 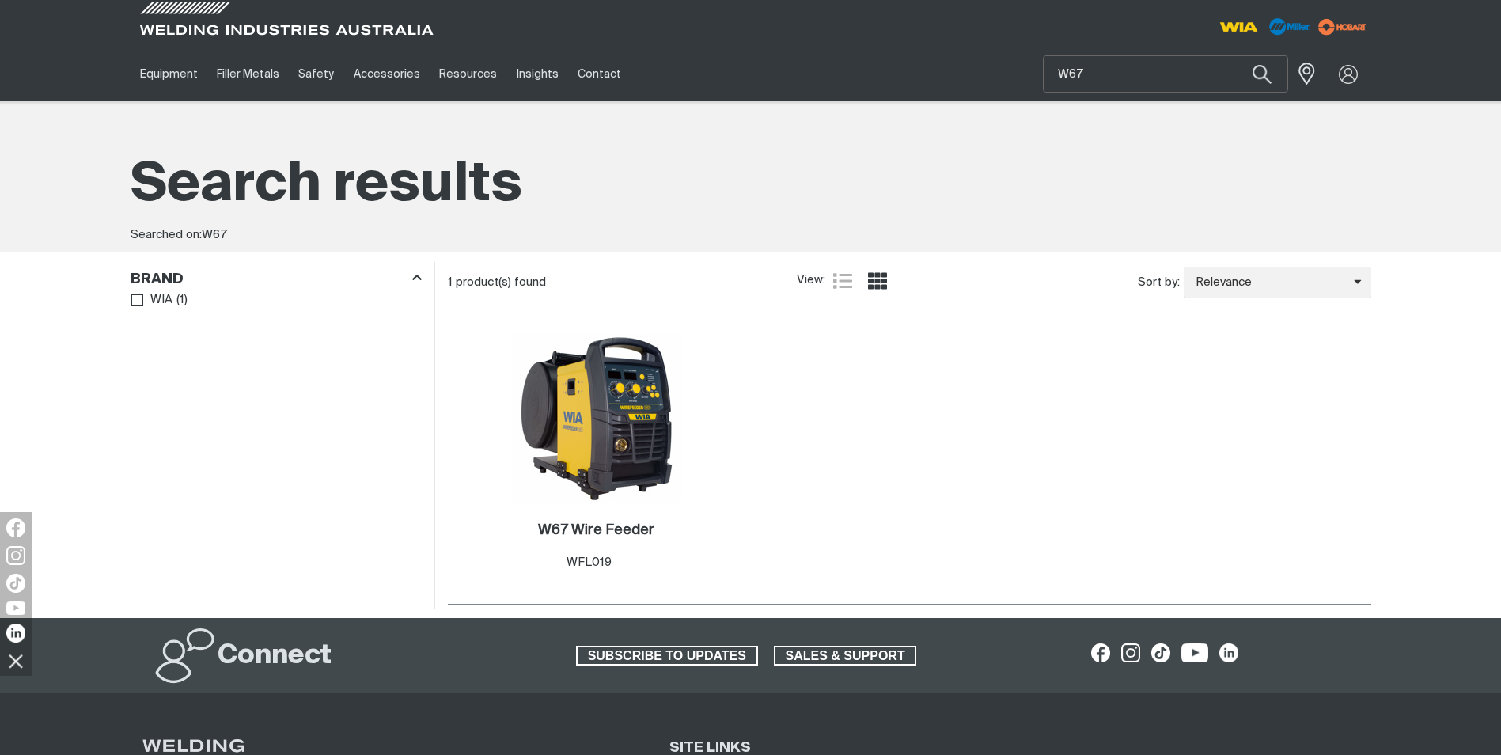 What do you see at coordinates (501, 282) in the screenshot?
I see `span: product(s) found` at bounding box center [501, 282].